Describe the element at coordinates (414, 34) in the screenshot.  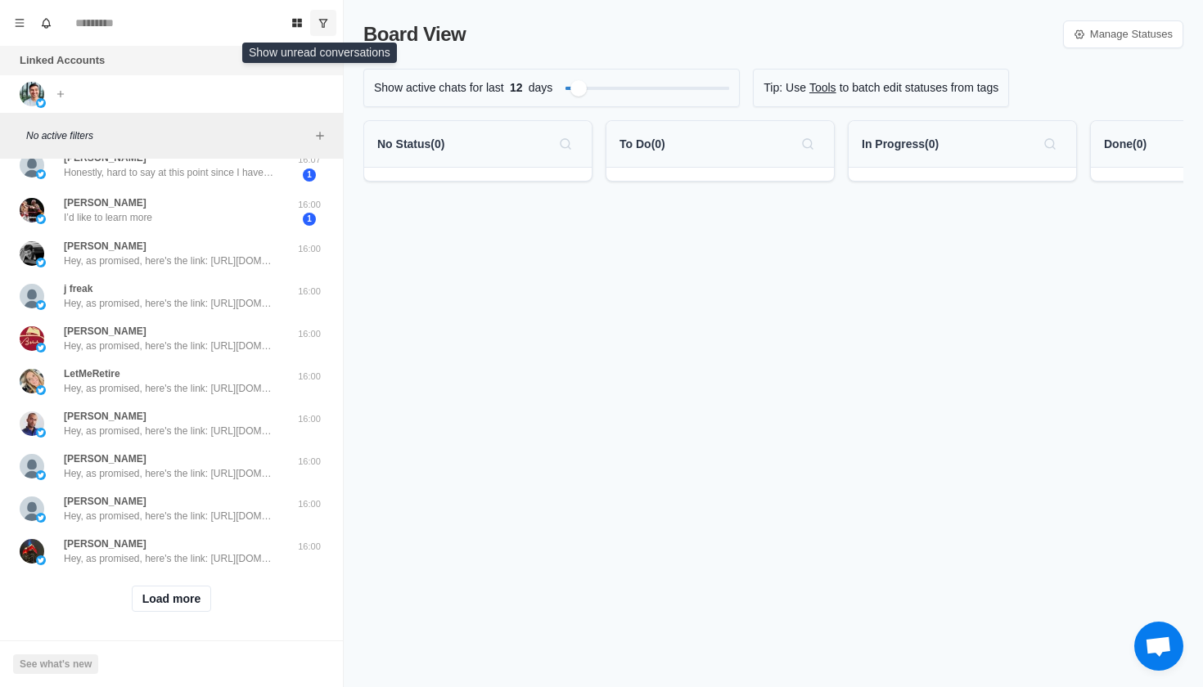
I see `p: Board View` at that location.